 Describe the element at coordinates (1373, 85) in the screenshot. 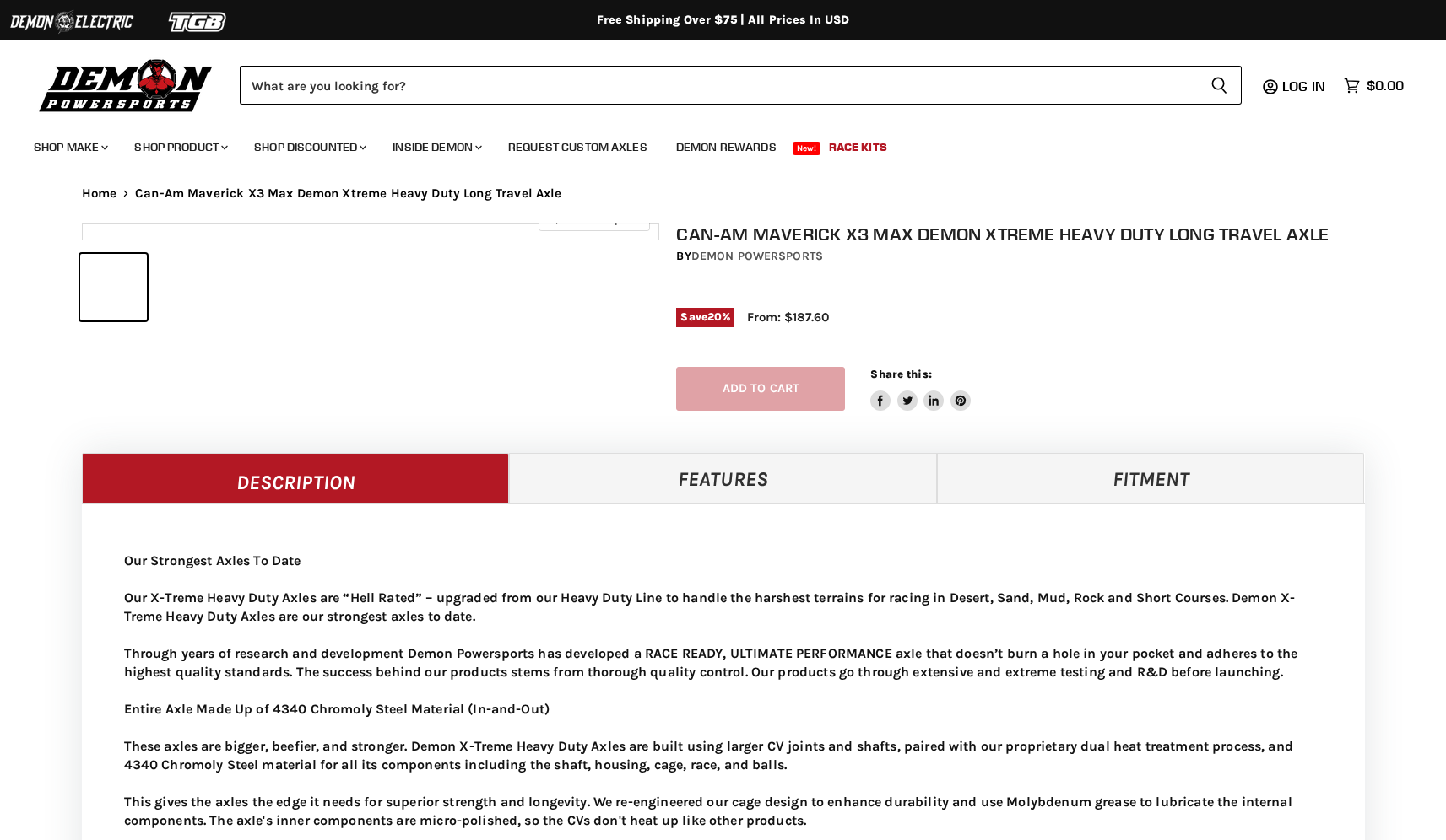

I see `a: $0.00` at that location.